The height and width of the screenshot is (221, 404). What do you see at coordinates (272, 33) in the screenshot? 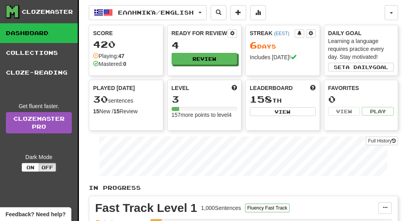
I see `div: Streak` at bounding box center [272, 33].